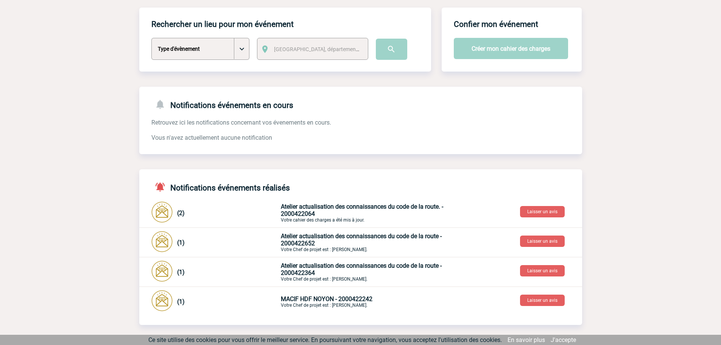  I want to click on span: Retrouvez ici les notifications concernant vos évenements en cours., so click(241, 122).